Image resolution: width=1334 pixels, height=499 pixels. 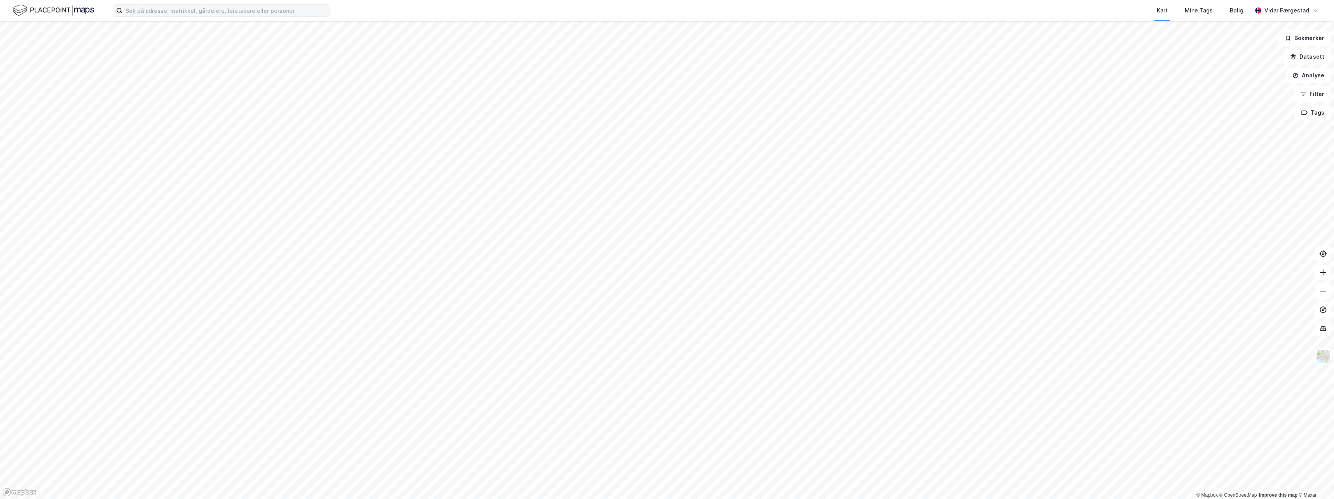 I want to click on a: Improve this map, so click(x=1278, y=495).